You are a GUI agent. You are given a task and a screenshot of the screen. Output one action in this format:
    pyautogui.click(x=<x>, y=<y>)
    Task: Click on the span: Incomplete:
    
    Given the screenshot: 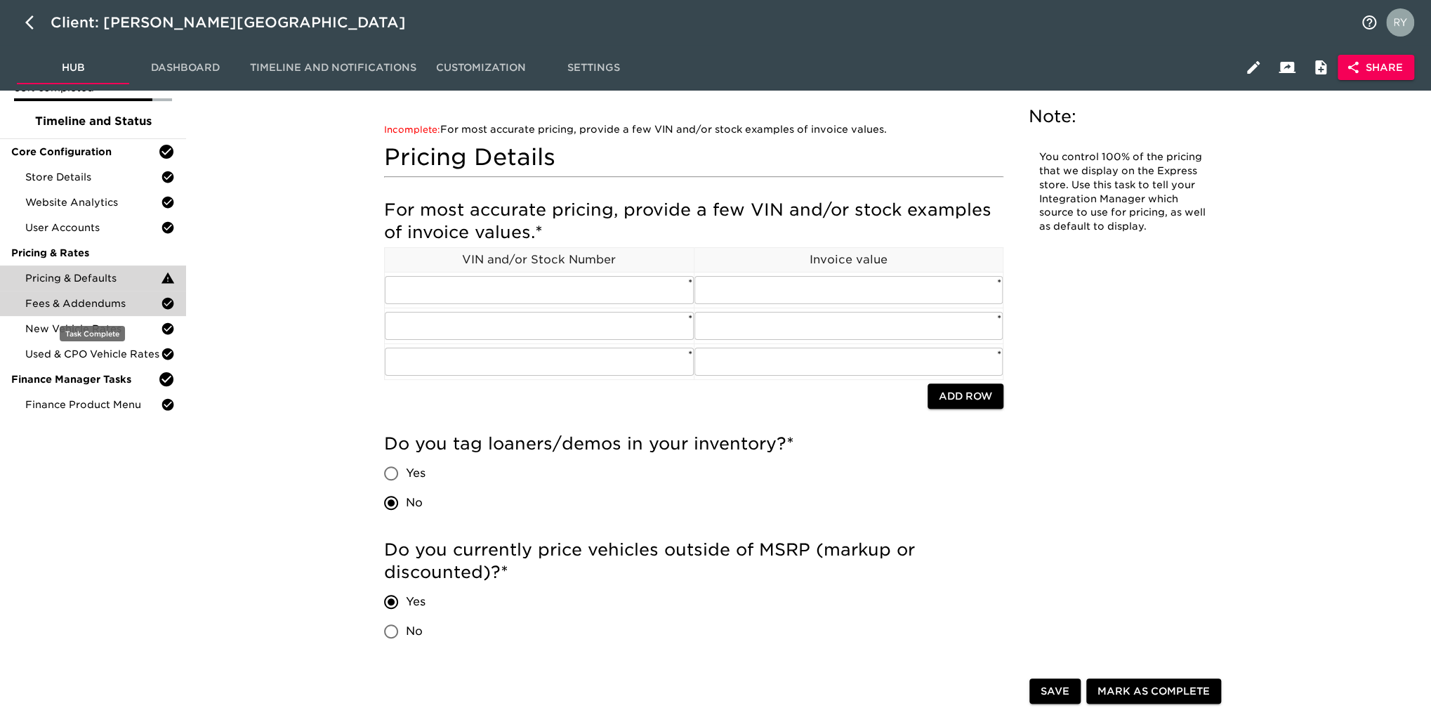 What is the action you would take?
    pyautogui.click(x=412, y=129)
    